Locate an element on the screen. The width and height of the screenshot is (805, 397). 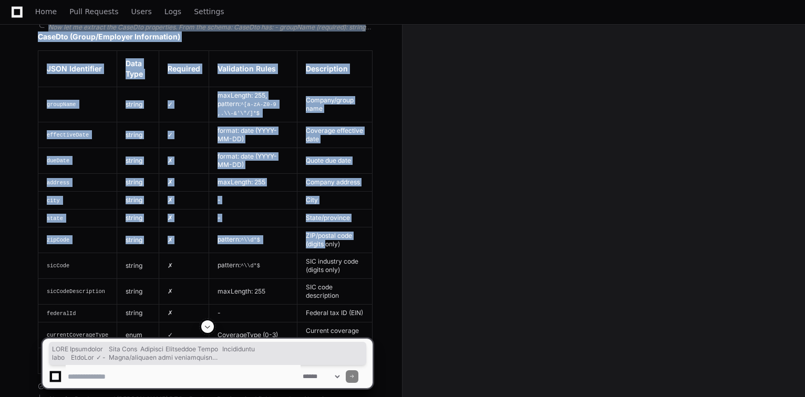
span: Settings is located at coordinates (209, 12).